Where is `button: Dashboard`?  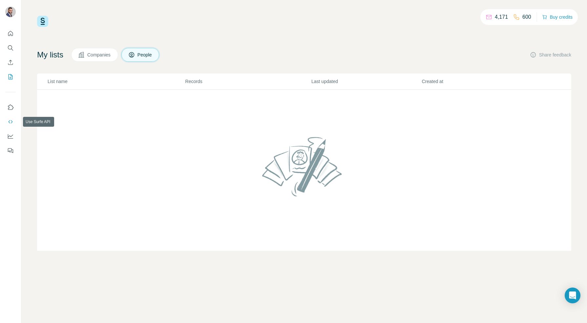
button: Dashboard is located at coordinates (11, 136).